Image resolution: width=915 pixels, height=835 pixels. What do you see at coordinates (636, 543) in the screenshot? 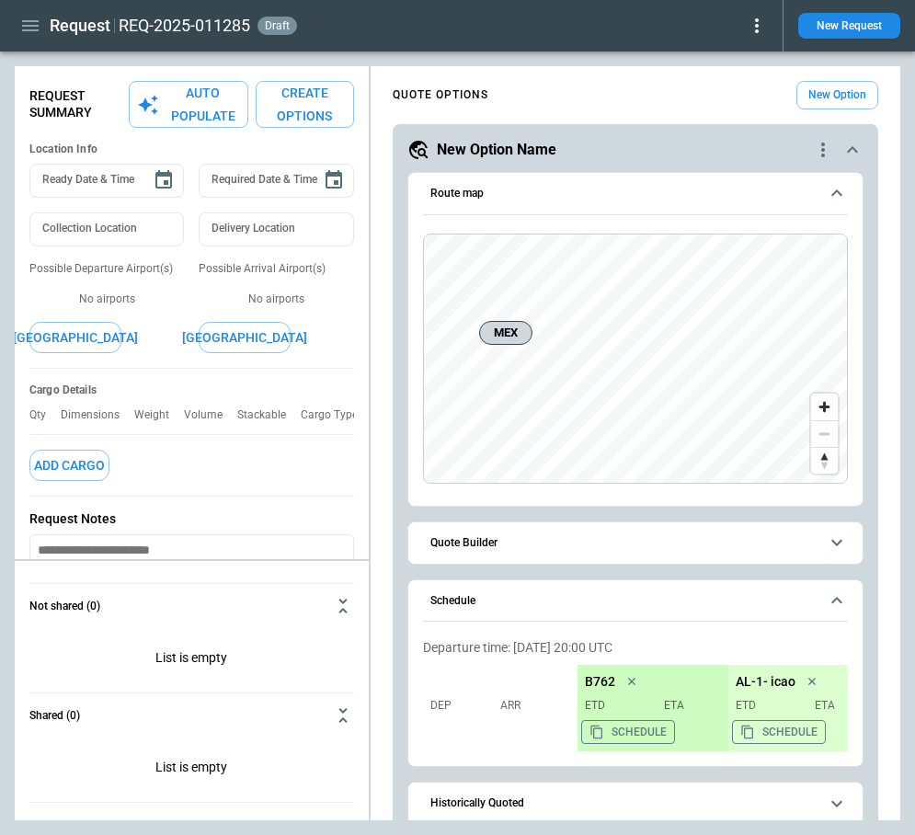
I see `button: Quote Builder` at bounding box center [636, 543].